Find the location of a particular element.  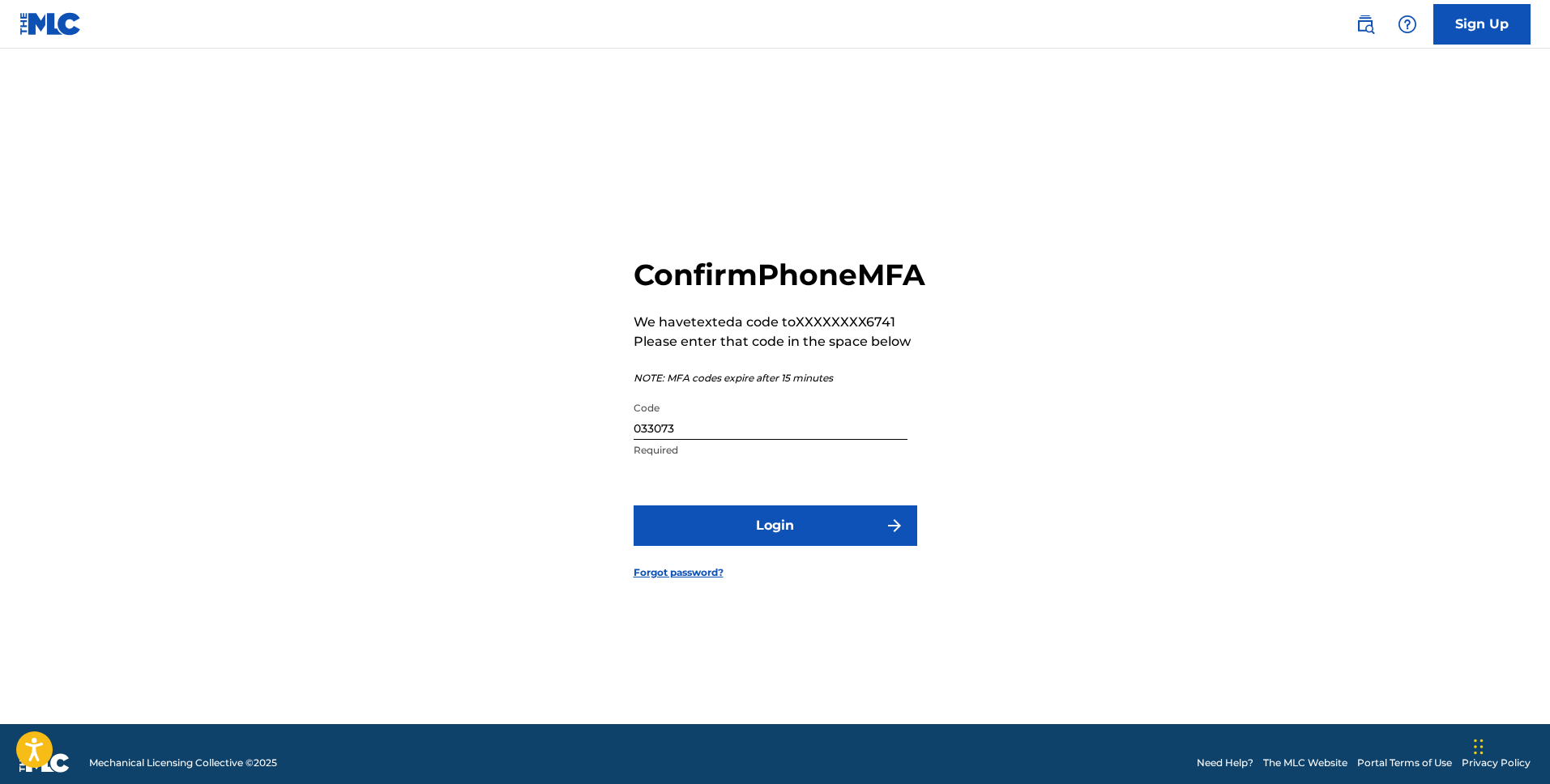

img: logo is located at coordinates (45, 763).